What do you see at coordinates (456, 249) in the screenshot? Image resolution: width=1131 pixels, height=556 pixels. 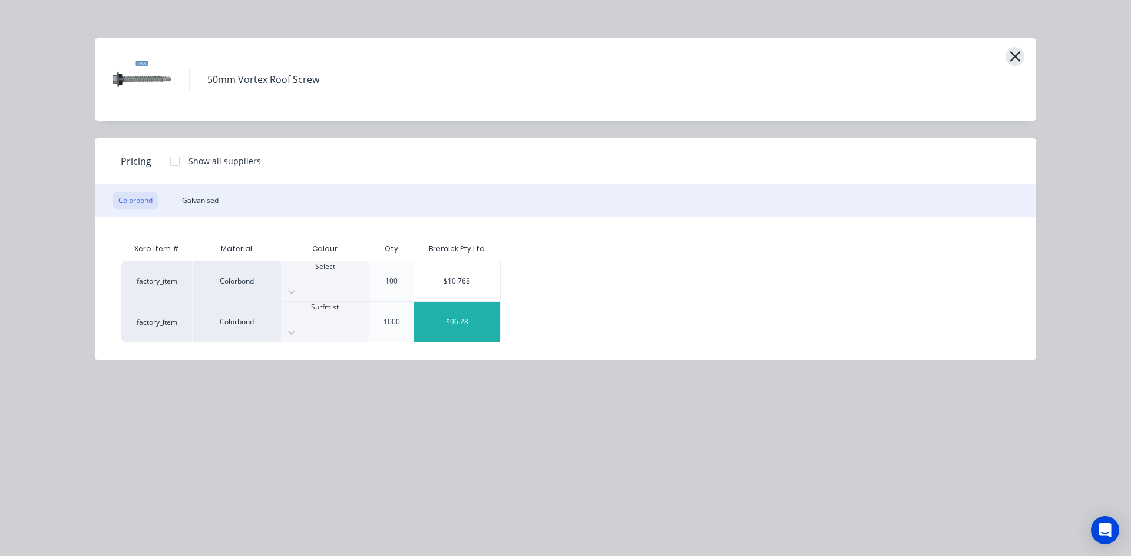 I see `div: Bremick Pty Ltd` at bounding box center [456, 249].